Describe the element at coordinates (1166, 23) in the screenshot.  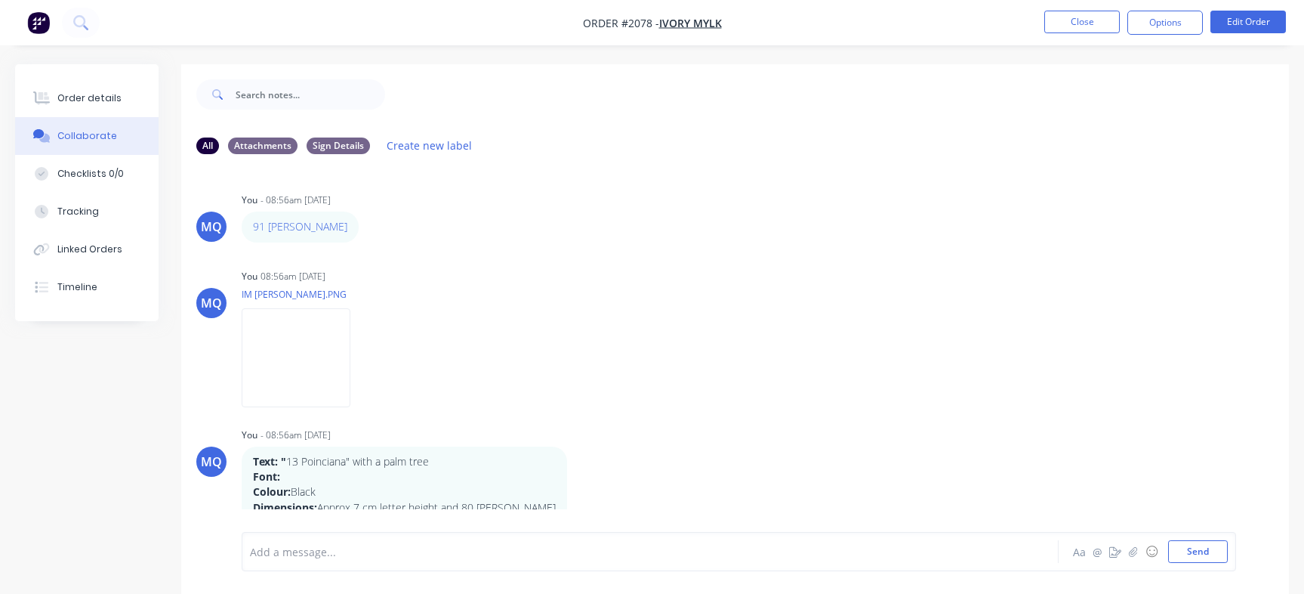
I see `button: Options` at that location.